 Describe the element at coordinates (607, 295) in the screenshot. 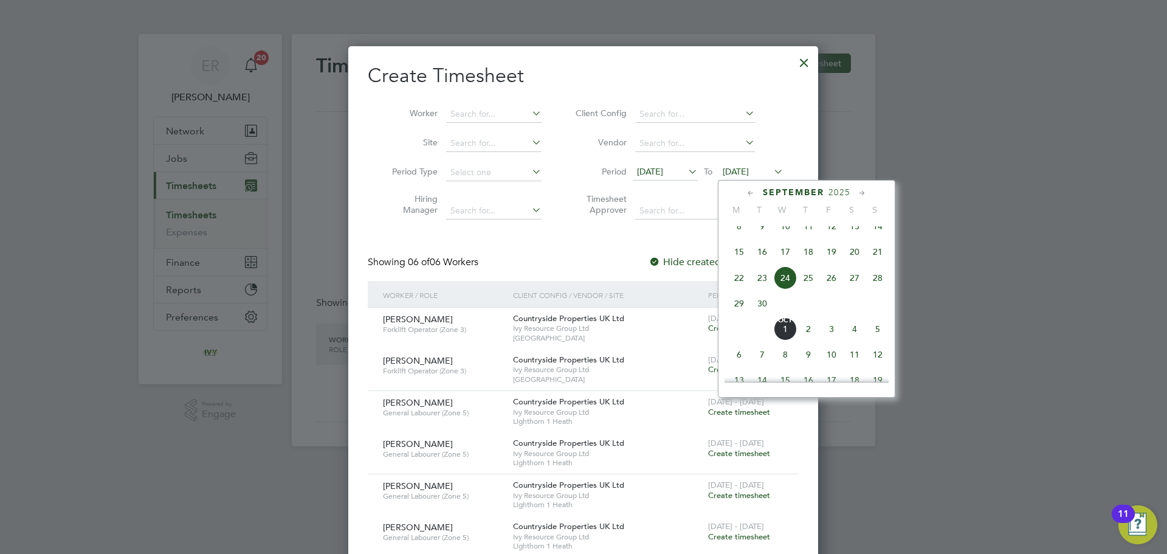

I see `div: Client Config / Vendor / Site` at that location.